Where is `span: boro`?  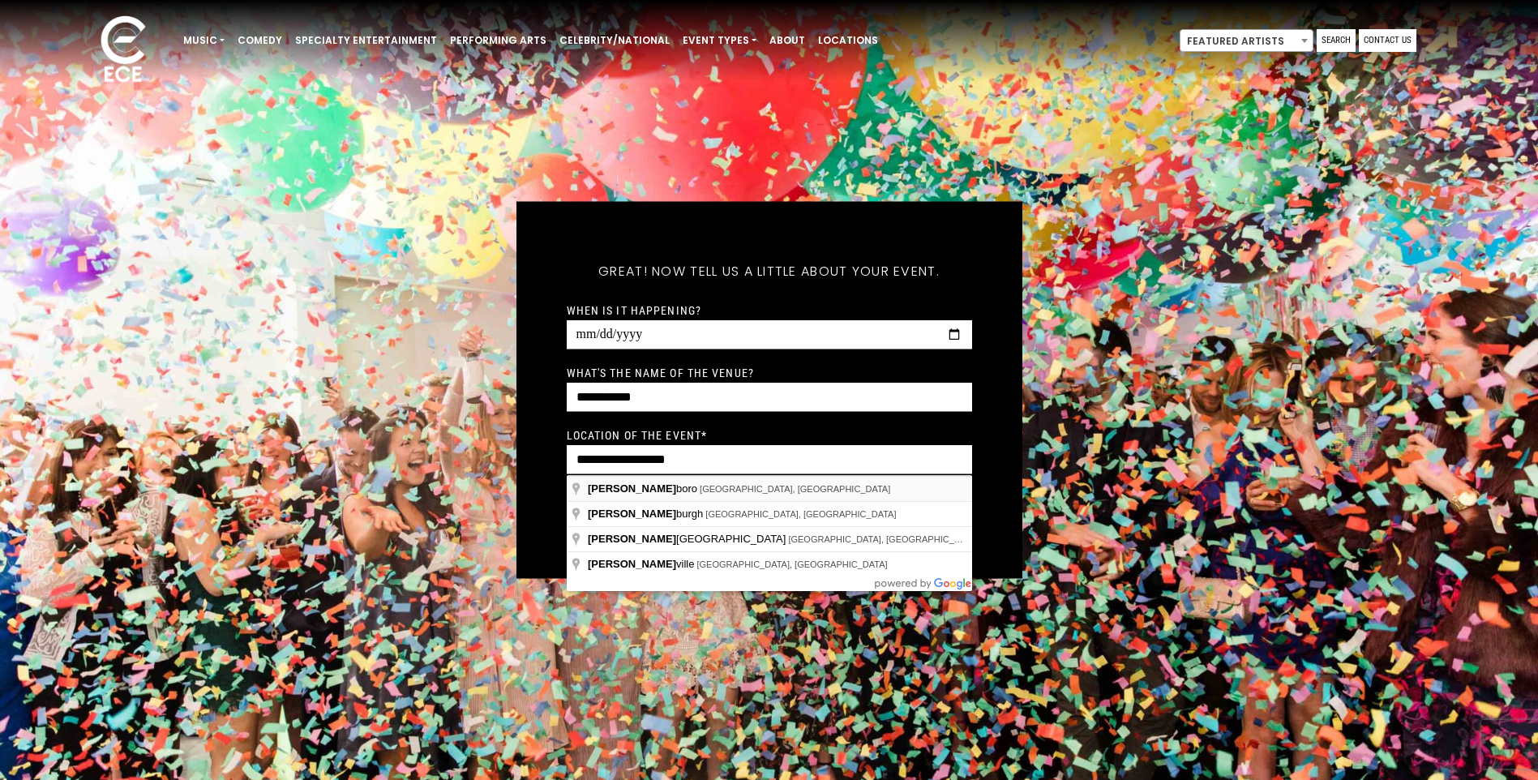
span: boro is located at coordinates (644, 488).